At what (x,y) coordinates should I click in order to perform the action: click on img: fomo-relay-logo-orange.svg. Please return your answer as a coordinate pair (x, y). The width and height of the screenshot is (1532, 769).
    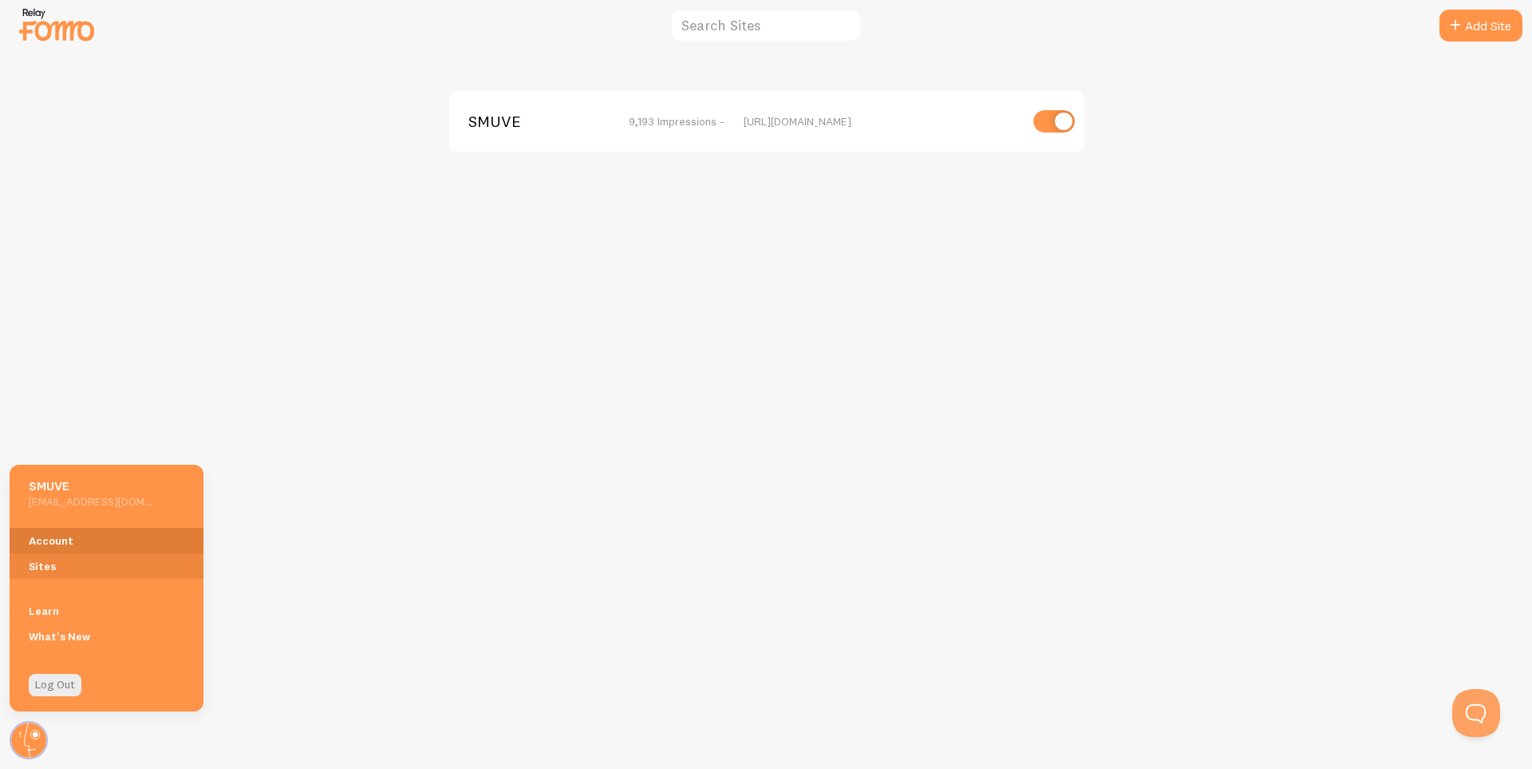
    Looking at the image, I should click on (57, 24).